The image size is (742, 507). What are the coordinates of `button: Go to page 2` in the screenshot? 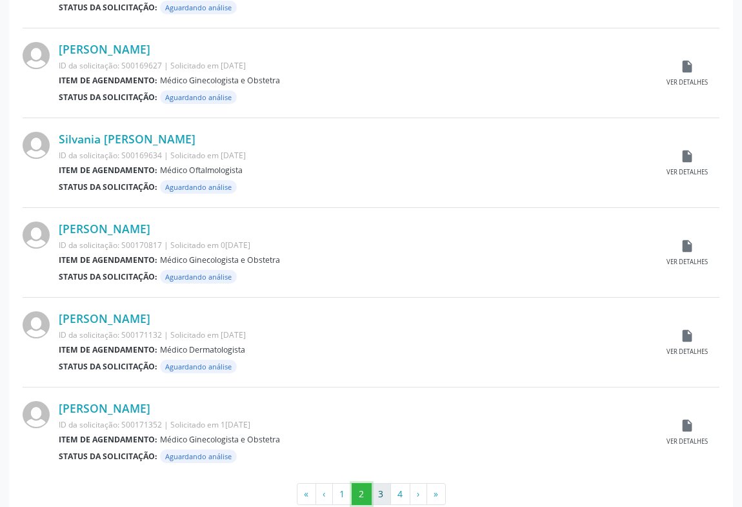 It's located at (361, 494).